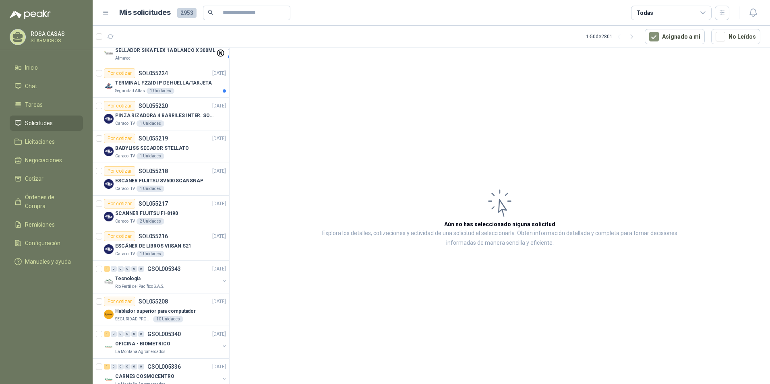  I want to click on span: Configuración, so click(43, 243).